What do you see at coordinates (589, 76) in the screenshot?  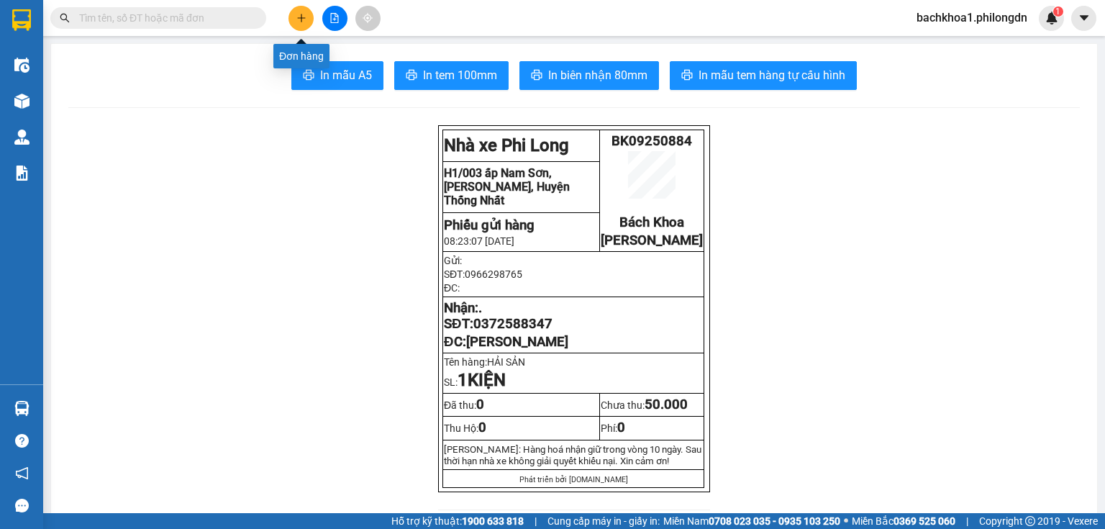 I see `button: printerIn biên nhận 80mm` at bounding box center [589, 76].